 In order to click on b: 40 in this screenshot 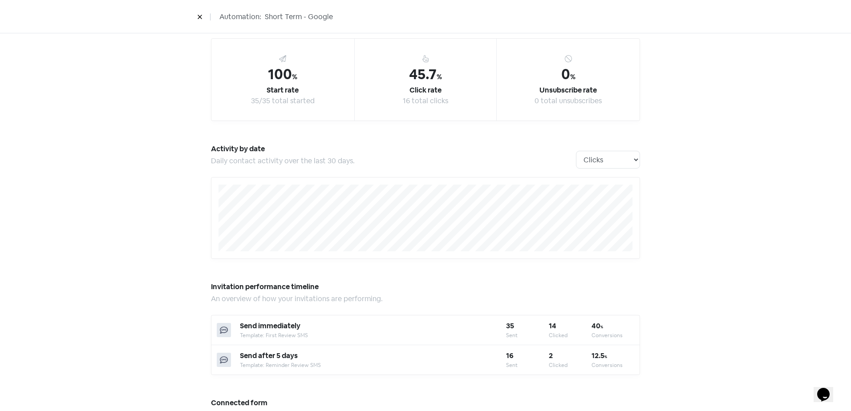, I will do `click(598, 326)`.